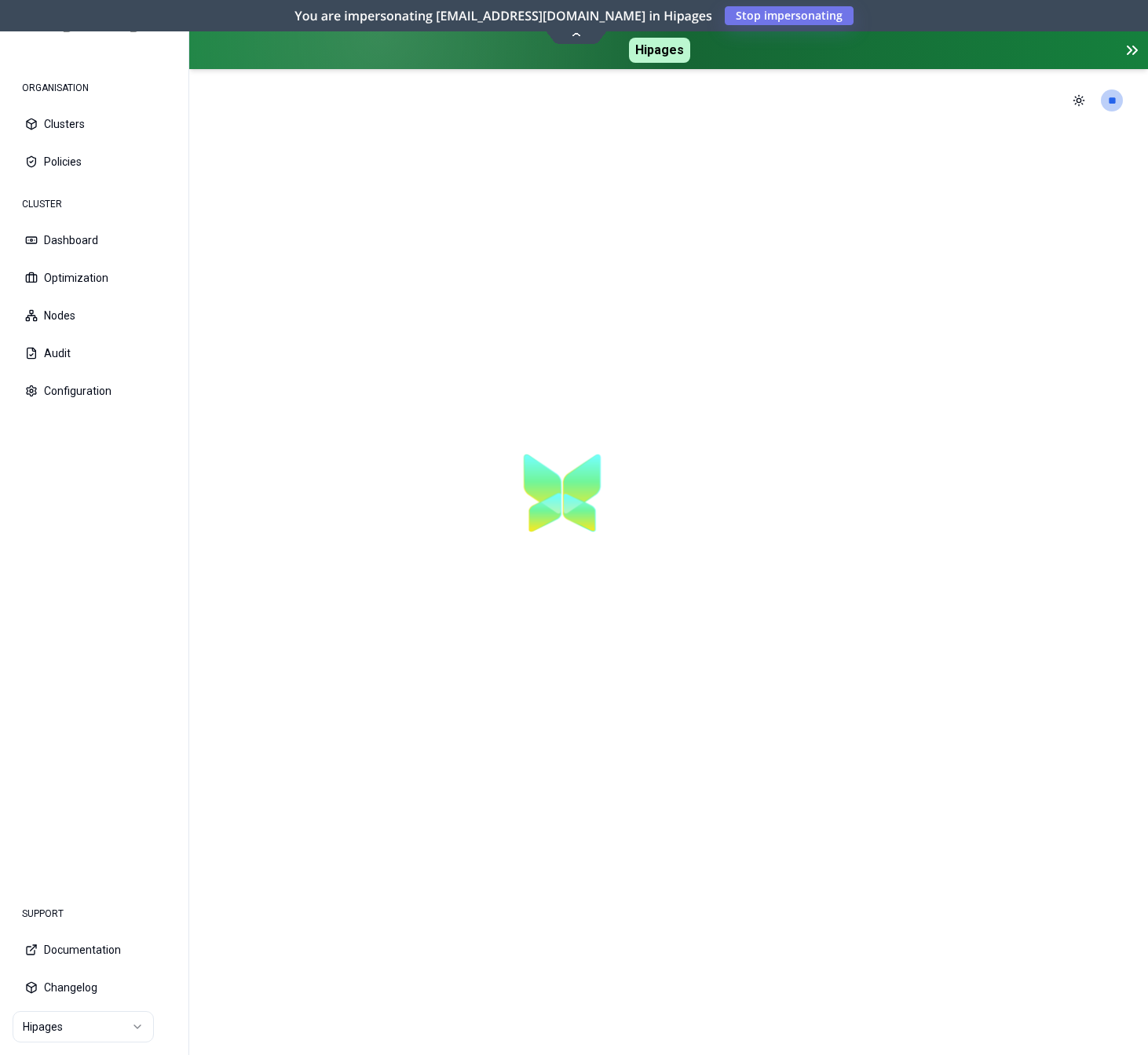 The width and height of the screenshot is (1148, 1055). I want to click on button: Optimization, so click(94, 277).